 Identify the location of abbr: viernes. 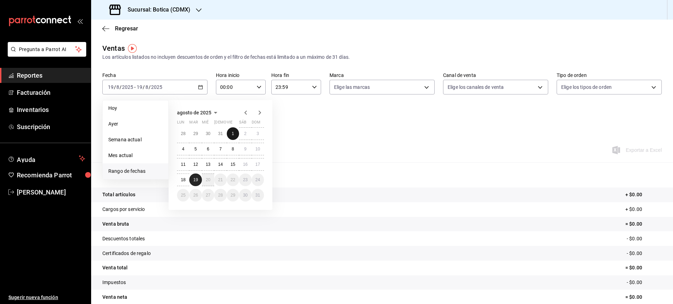
(229, 124).